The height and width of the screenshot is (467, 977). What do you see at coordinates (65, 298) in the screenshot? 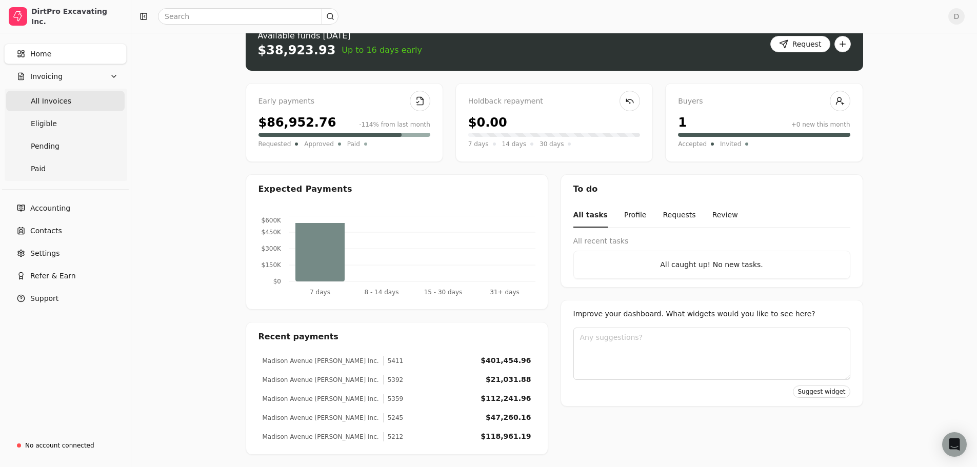
I see `button: Support` at bounding box center [65, 298].